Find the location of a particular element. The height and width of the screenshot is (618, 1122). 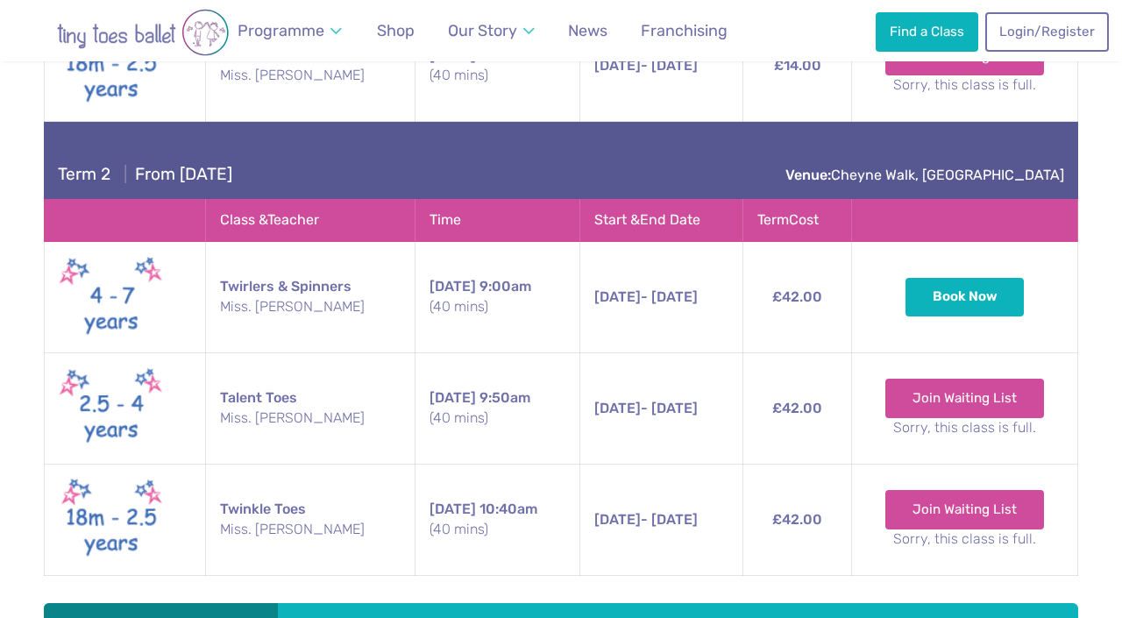

span: Our Story is located at coordinates (482, 30).